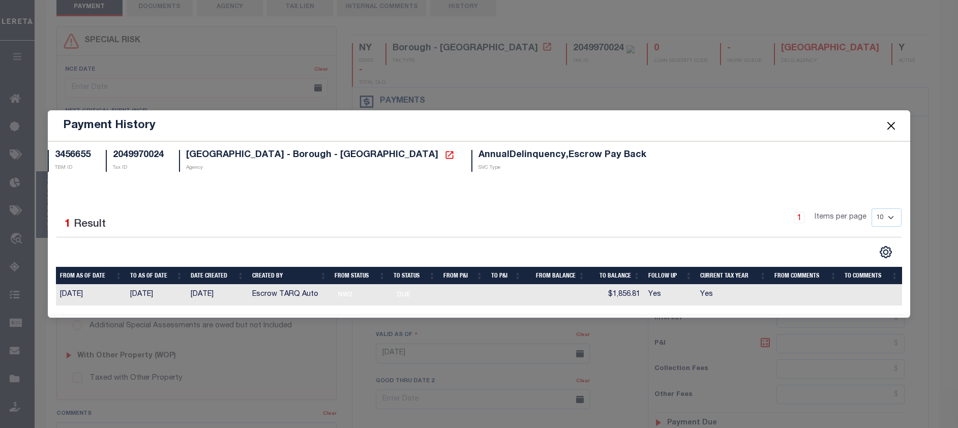  Describe the element at coordinates (506, 275) in the screenshot. I see `th: To P&I: activate to sort column ascending` at that location.